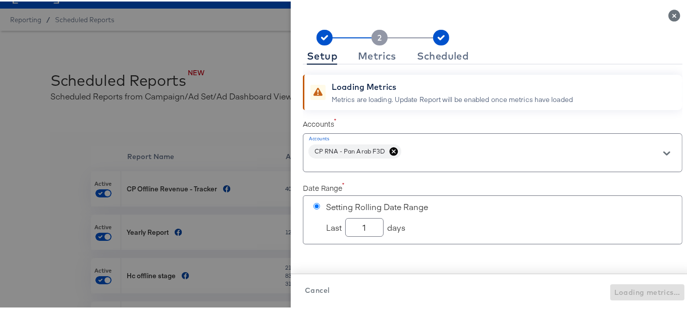 The height and width of the screenshot is (309, 687). Describe the element at coordinates (350, 149) in the screenshot. I see `span: CP RNA - Pan Arab F3D` at that location.